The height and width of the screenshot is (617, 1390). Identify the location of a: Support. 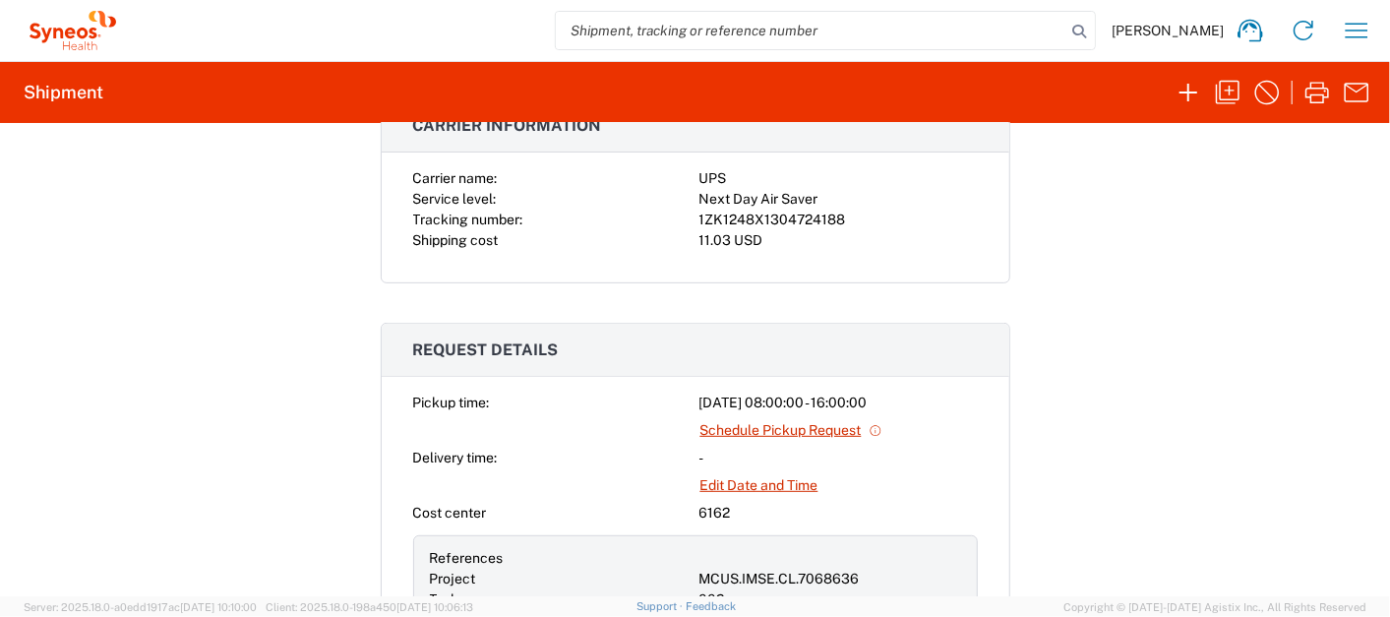
(661, 606).